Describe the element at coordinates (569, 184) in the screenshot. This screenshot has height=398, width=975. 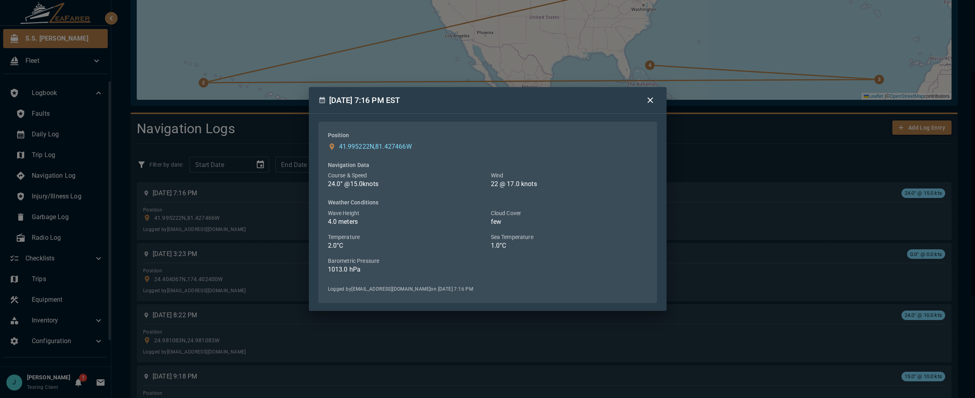
I see `p: 22 @ 17.0 knots` at that location.